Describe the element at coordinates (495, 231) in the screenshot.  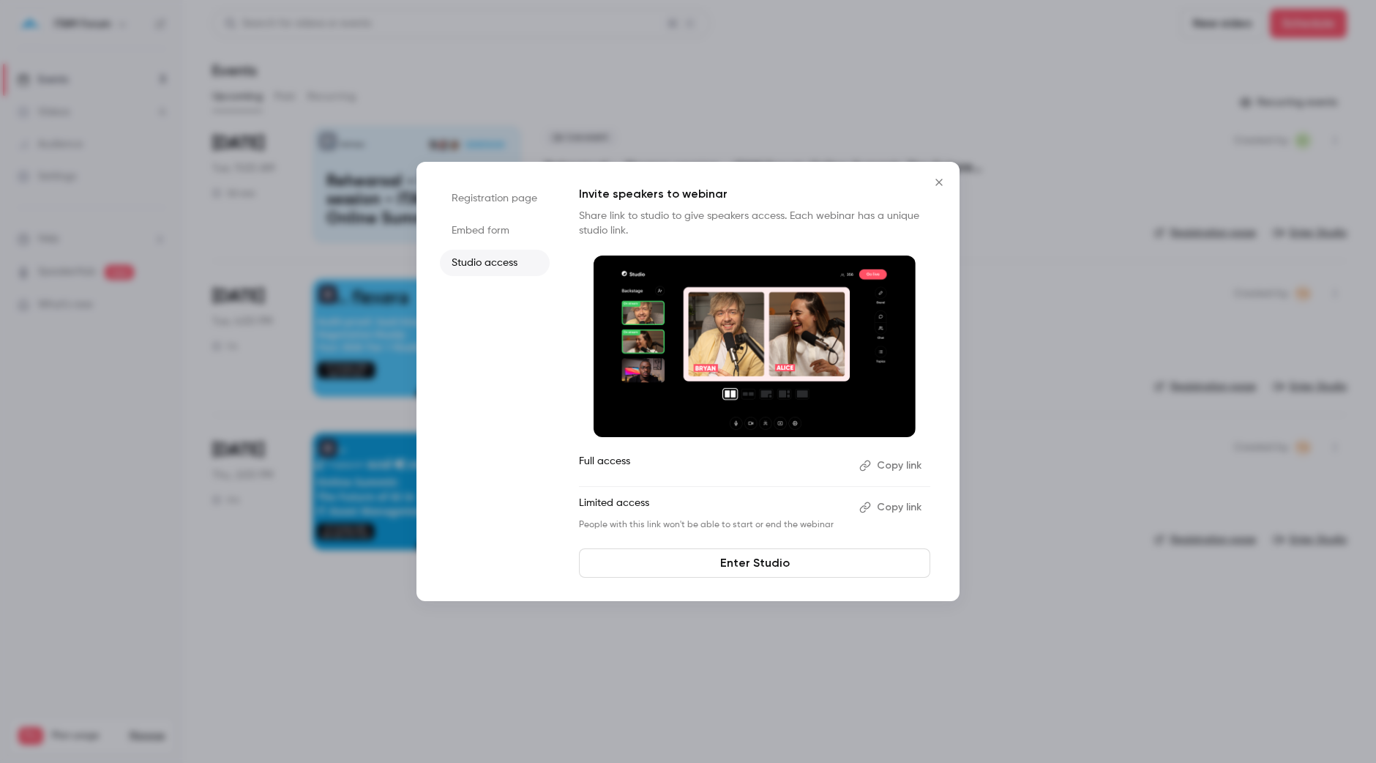
I see `li: Embed form` at that location.